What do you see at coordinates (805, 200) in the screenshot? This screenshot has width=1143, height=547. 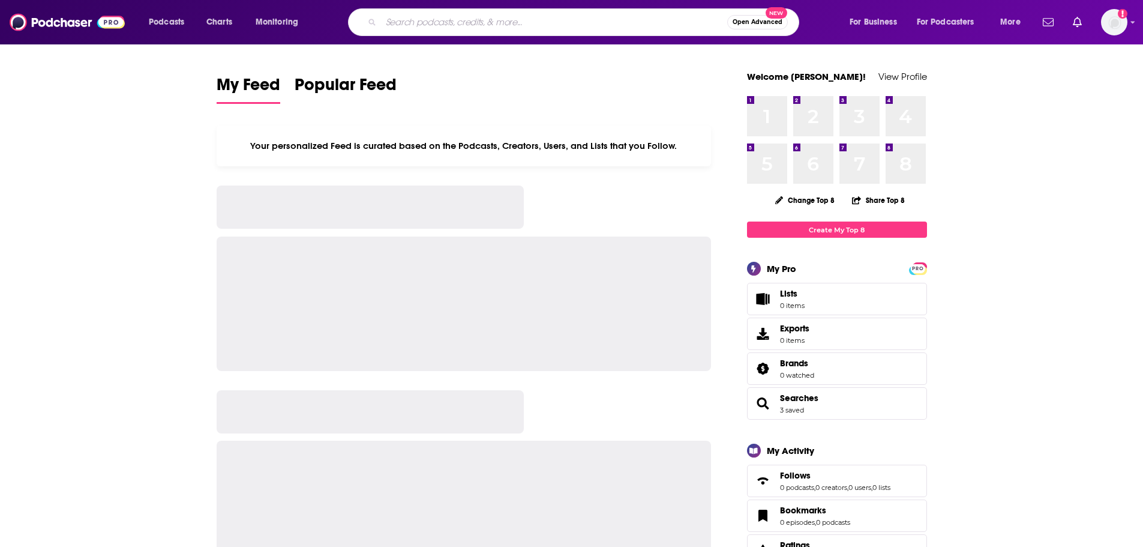 I see `button: Change Top 8` at bounding box center [805, 200].